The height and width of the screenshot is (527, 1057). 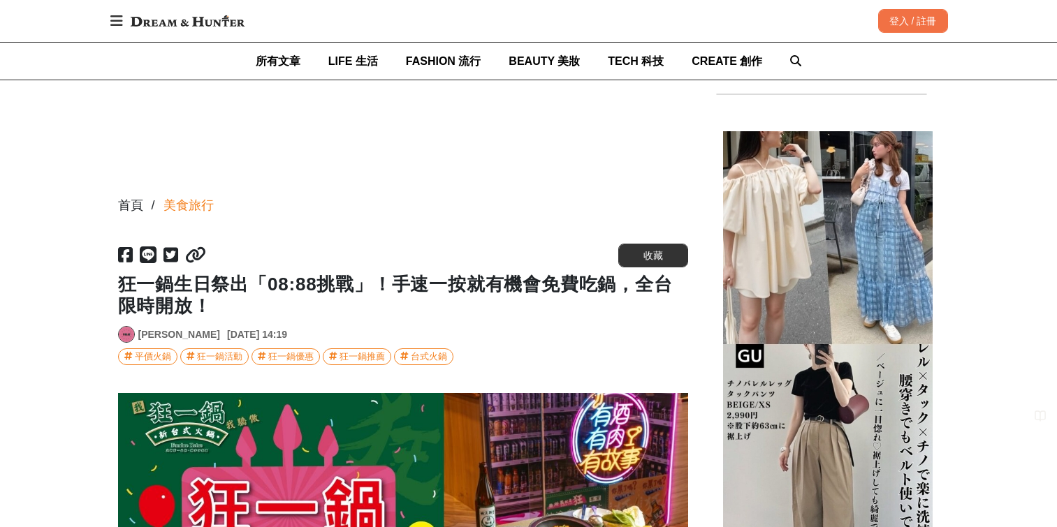 What do you see at coordinates (286, 357) in the screenshot?
I see `a: 狂一鍋優惠` at bounding box center [286, 357].